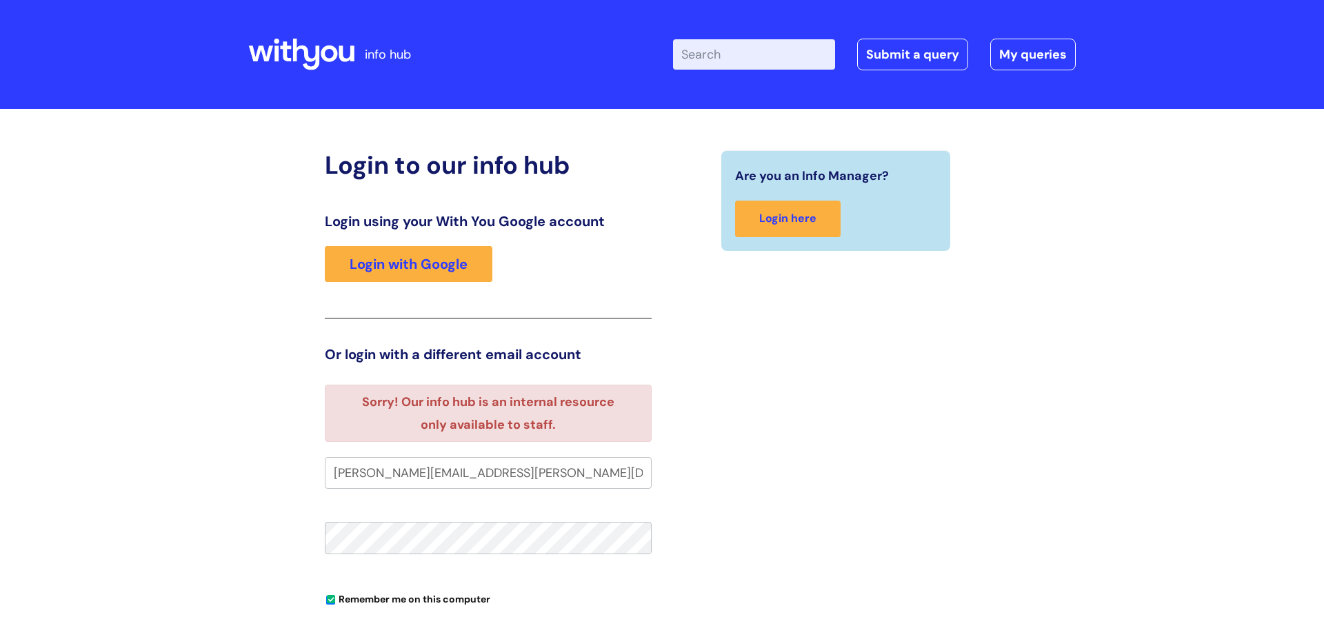  What do you see at coordinates (488, 473) in the screenshot?
I see `input: Your e-mail address` at bounding box center [488, 473].